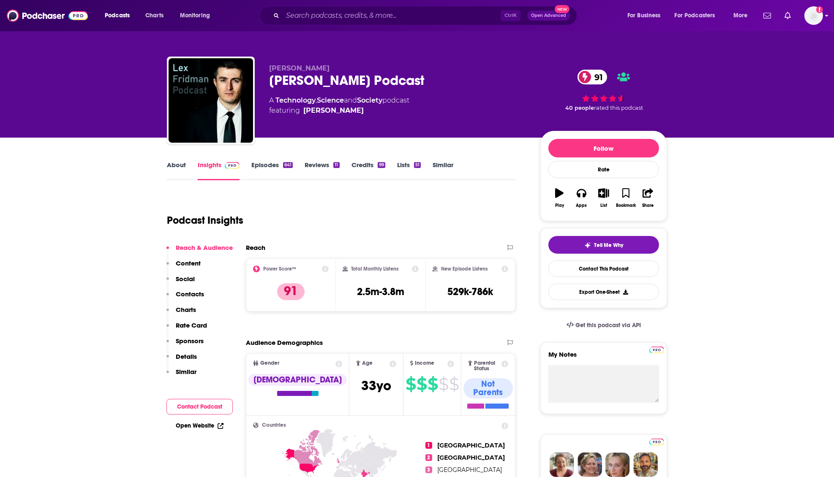  I want to click on h2: New Episode Listens, so click(464, 269).